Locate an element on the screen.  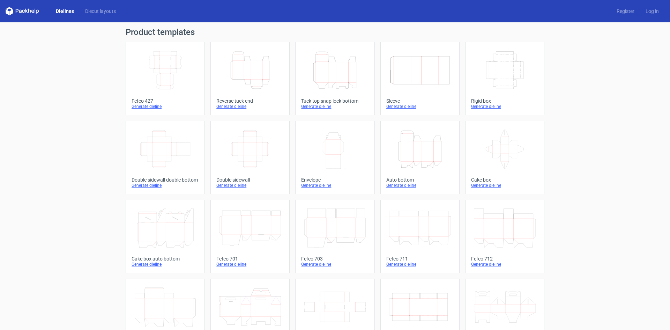
a: Reverse tuck endGenerate dieline is located at coordinates (250, 79).